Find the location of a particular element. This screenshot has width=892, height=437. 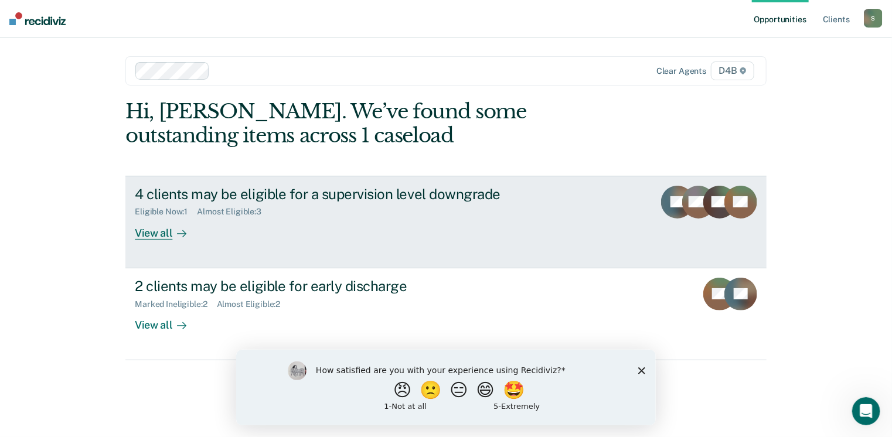

button: S is located at coordinates (873, 18).